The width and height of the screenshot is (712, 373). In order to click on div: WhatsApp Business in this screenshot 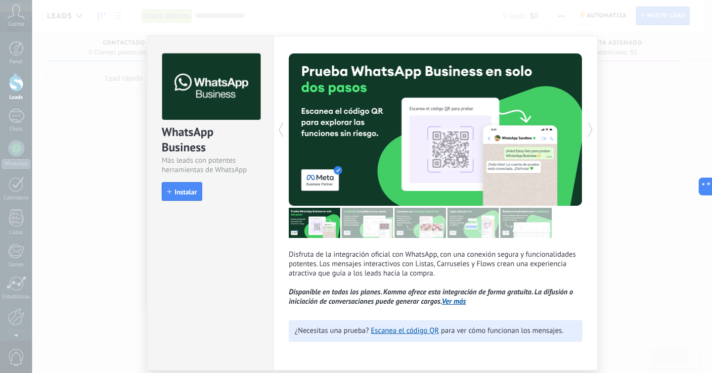, I will do `click(210, 140)`.